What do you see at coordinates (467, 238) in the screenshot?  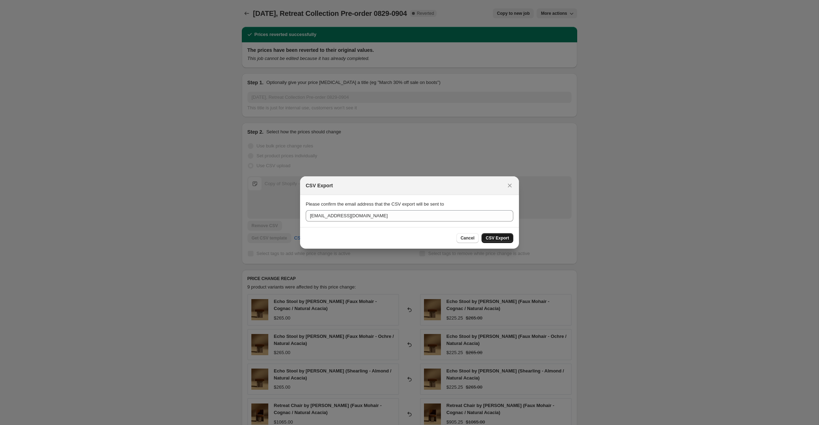 I see `span: Cancel` at bounding box center [467, 238].